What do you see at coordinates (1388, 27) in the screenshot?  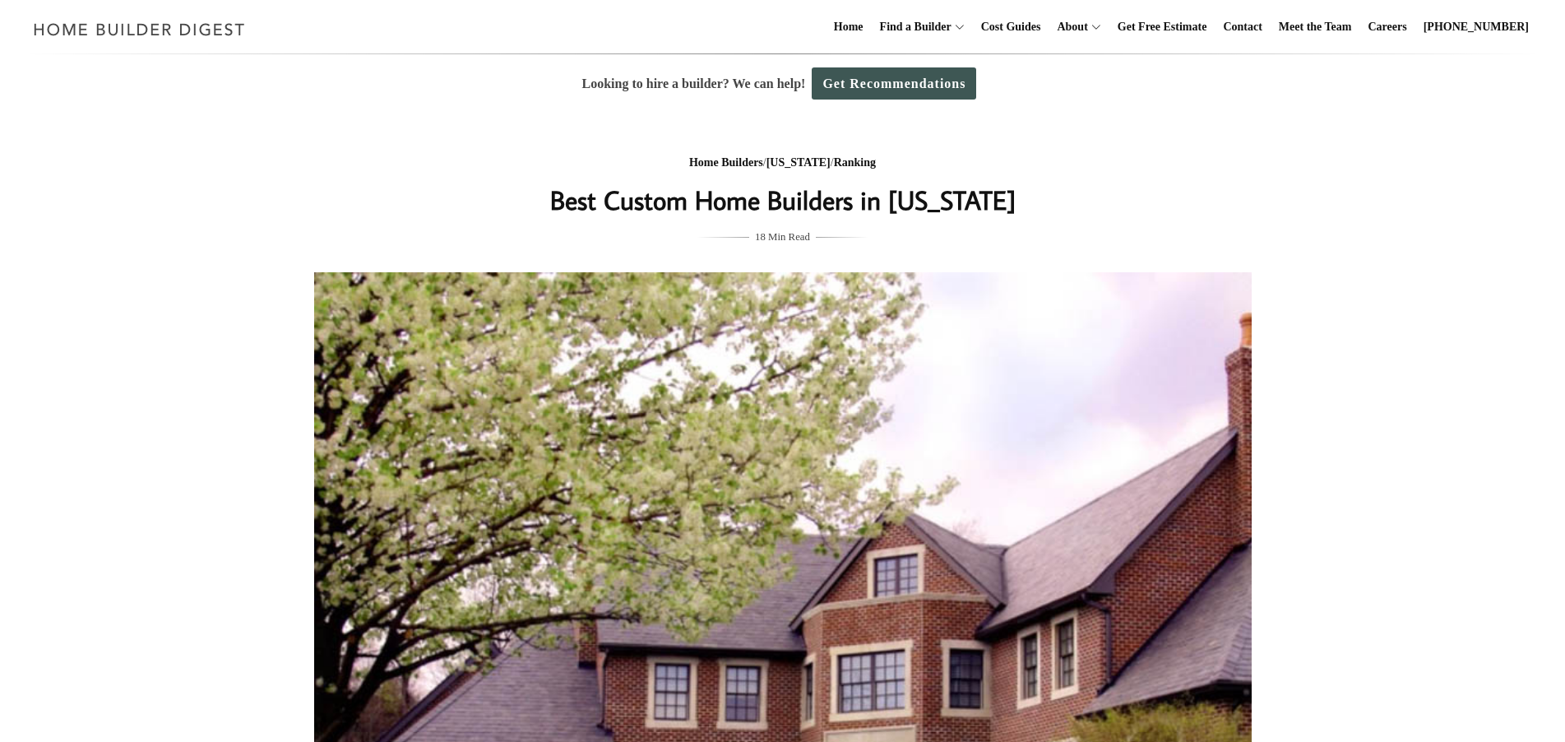 I see `a: Careers` at bounding box center [1388, 27].